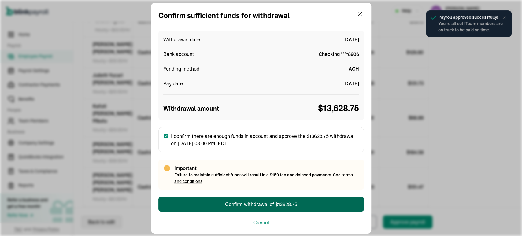 The image size is (522, 236). I want to click on div: Confirm sufficient funds for withdrawal, so click(224, 16).